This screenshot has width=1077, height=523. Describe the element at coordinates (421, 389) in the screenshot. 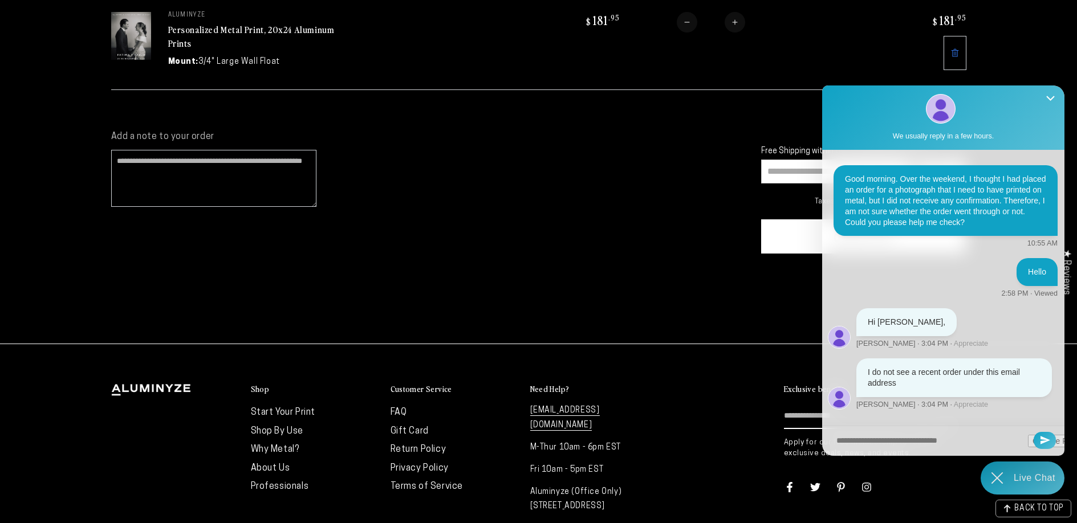

I see `h2: Customer Service` at that location.